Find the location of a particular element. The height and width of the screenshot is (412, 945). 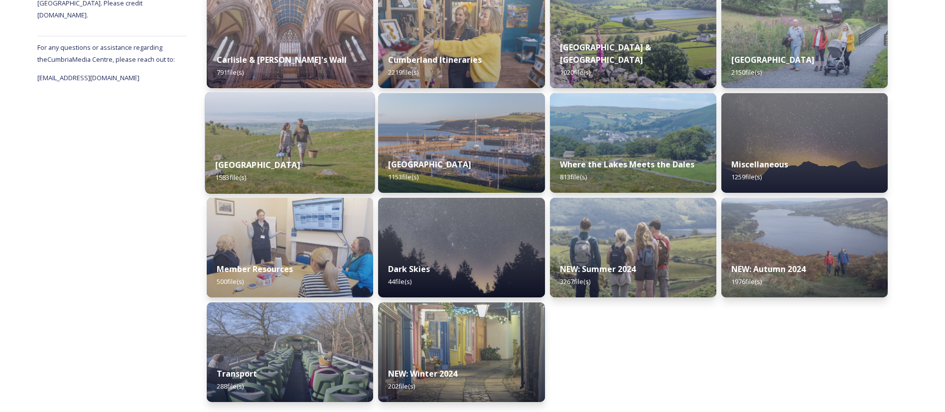

img: Grange-over-sands-rail-250.jpg is located at coordinates (290, 143).